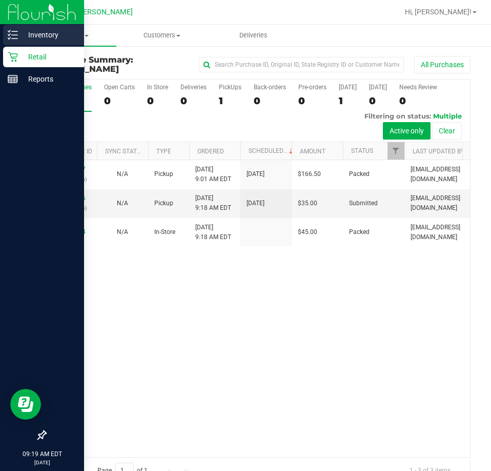 Image resolution: width=491 pixels, height=471 pixels. What do you see at coordinates (272, 151) in the screenshot?
I see `a: Scheduled` at bounding box center [272, 151].